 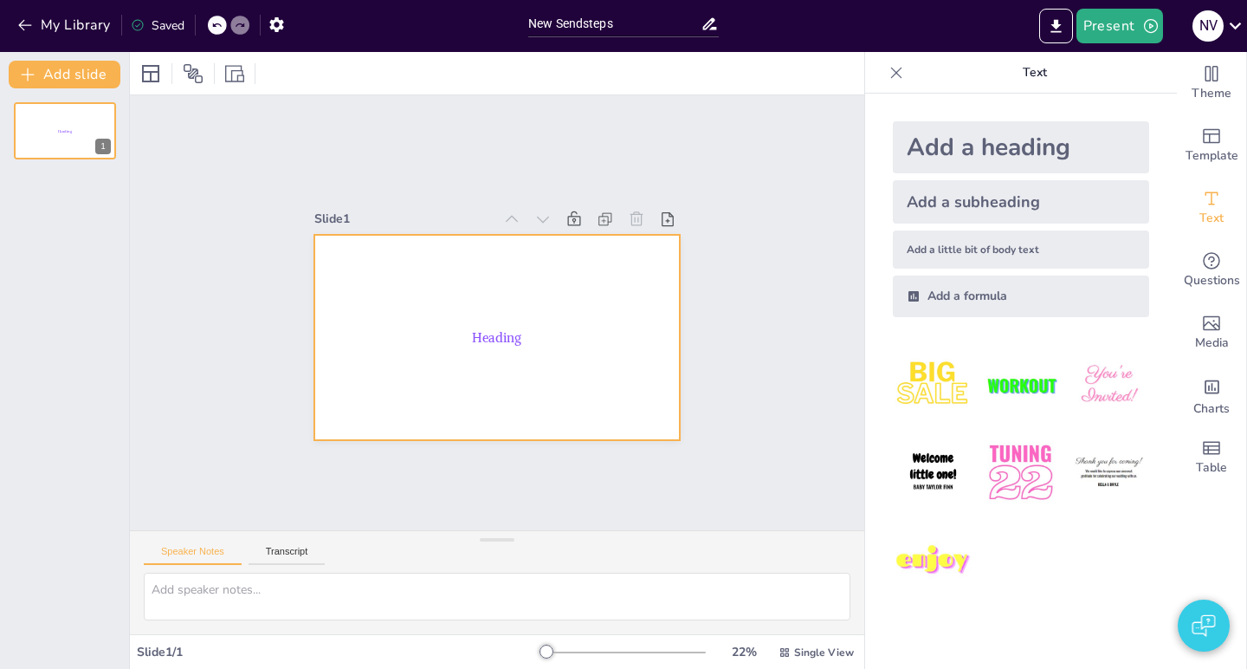 I want to click on img: 7.jpeg, so click(x=933, y=560).